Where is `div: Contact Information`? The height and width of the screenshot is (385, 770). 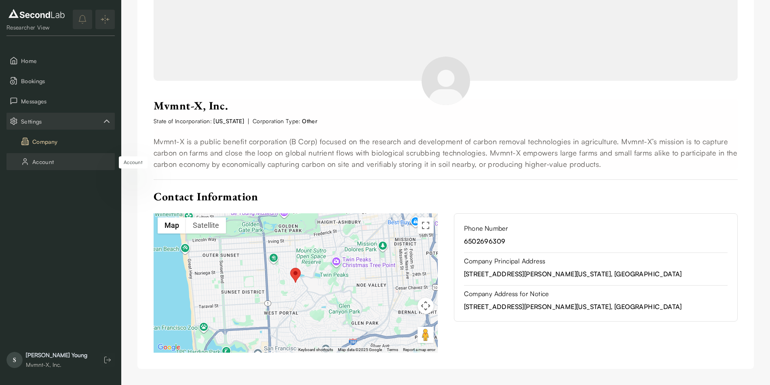 div: Contact Information is located at coordinates (445, 196).